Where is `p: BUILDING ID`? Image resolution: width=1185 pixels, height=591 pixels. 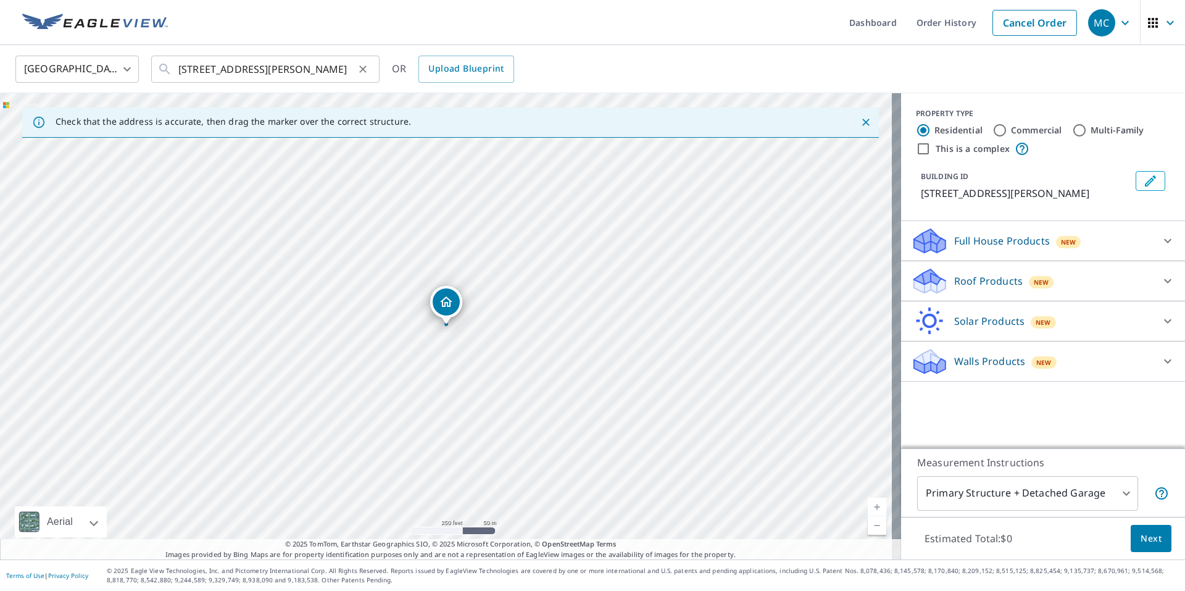 p: BUILDING ID is located at coordinates (944, 176).